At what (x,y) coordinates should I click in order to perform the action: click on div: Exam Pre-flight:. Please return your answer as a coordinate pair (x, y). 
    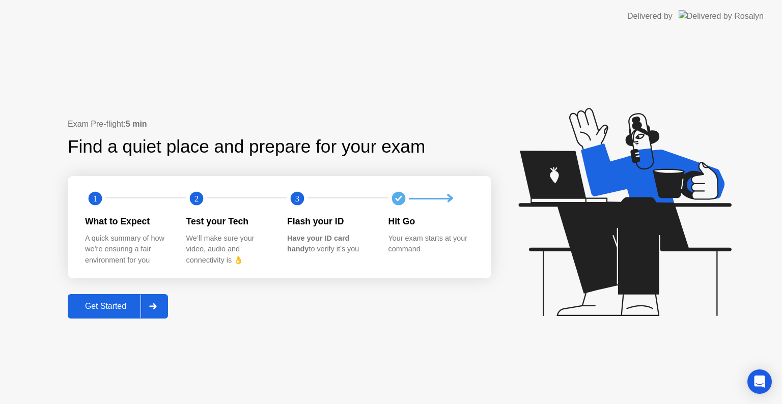
    Looking at the image, I should click on (280, 124).